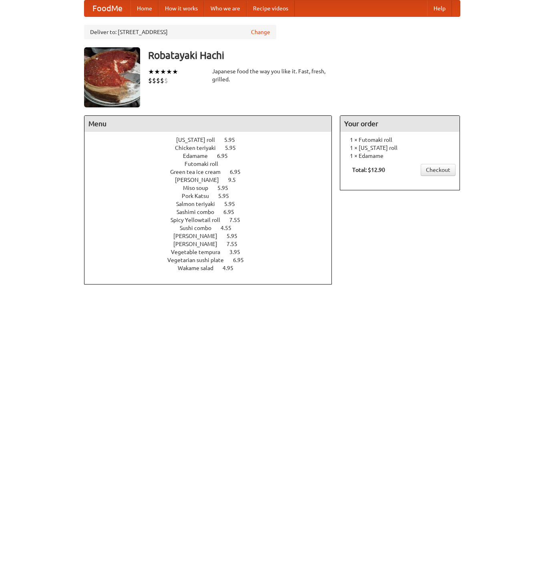 The width and height of the screenshot is (544, 567). What do you see at coordinates (205, 164) in the screenshot?
I see `span: Futomaki roll` at bounding box center [205, 164].